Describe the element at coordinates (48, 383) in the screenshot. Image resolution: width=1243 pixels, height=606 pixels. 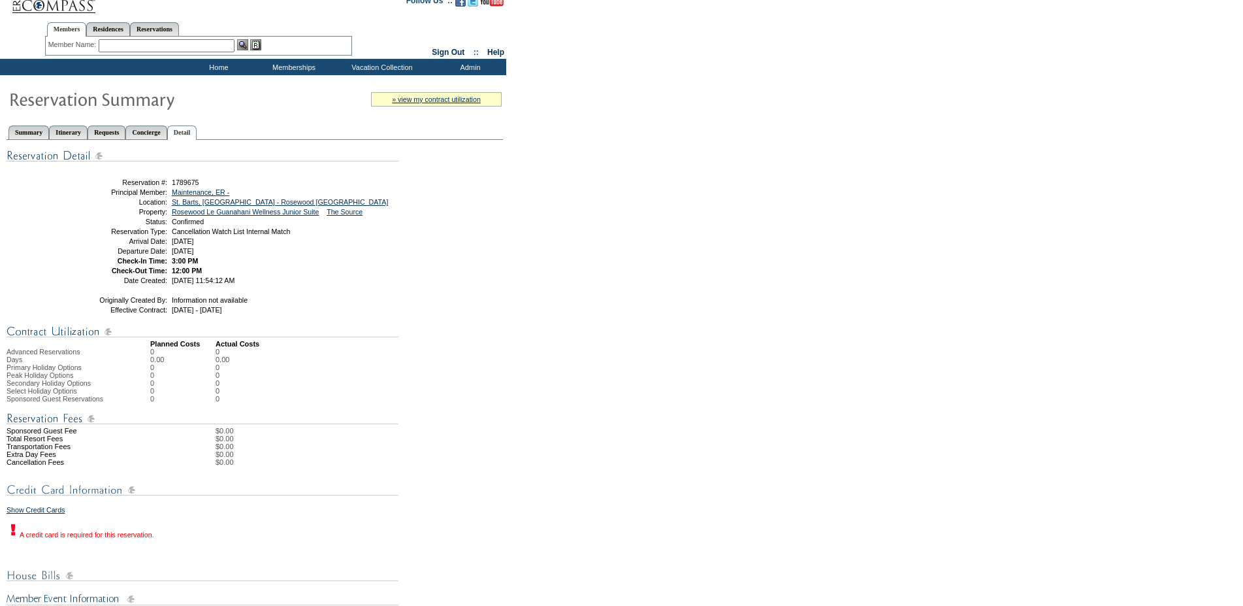
I see `span: Secondary Holiday Options` at that location.